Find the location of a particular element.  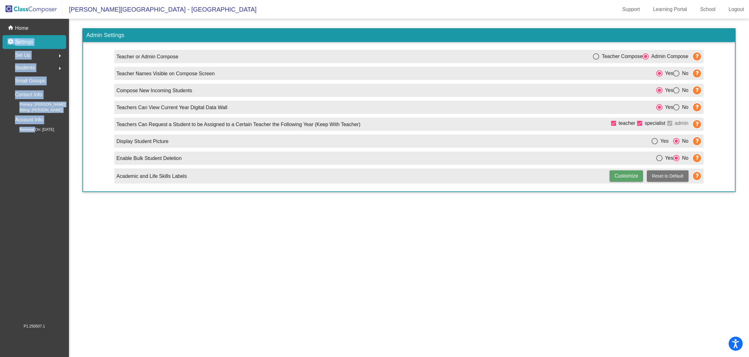

button: Reset to Default is located at coordinates (668, 176).